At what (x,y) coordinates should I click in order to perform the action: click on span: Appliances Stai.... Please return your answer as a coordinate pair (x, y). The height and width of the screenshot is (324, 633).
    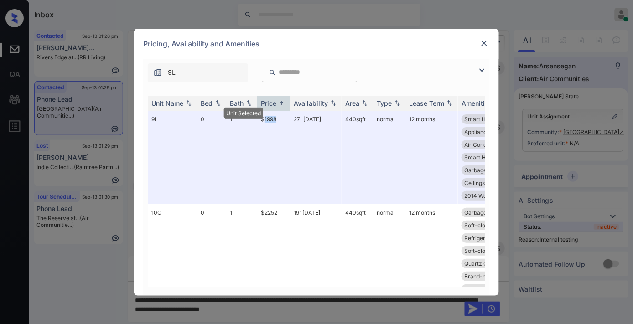
    Looking at the image, I should click on (486, 132).